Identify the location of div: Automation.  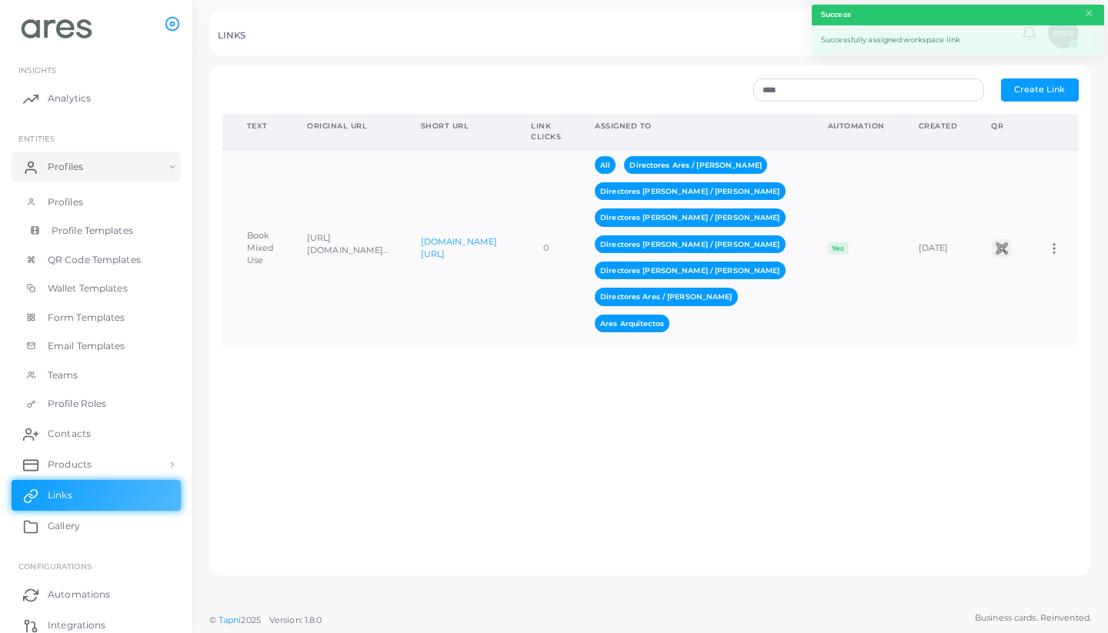
(856, 126).